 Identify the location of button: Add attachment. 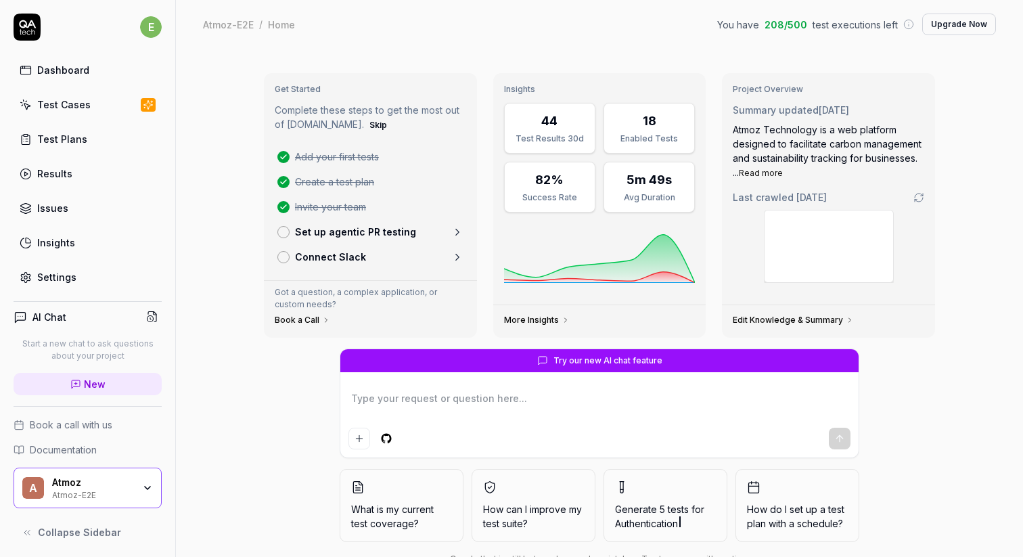
(359, 438).